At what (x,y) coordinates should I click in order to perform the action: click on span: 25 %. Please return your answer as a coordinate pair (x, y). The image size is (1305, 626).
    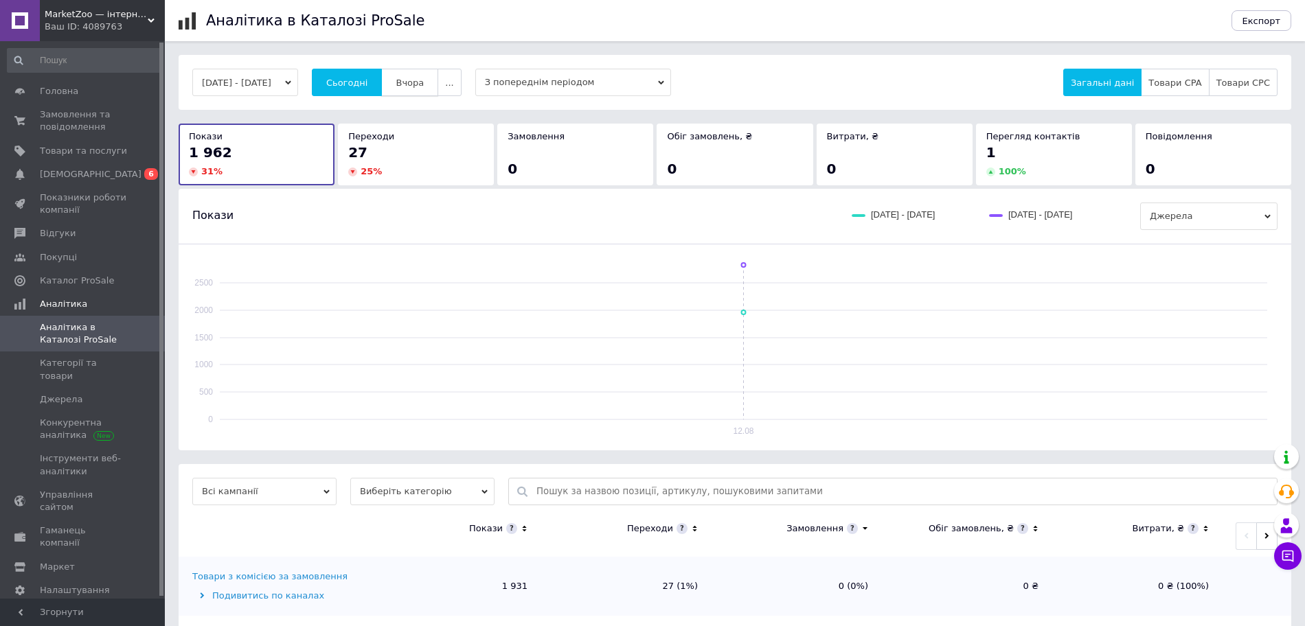
    Looking at the image, I should click on (371, 171).